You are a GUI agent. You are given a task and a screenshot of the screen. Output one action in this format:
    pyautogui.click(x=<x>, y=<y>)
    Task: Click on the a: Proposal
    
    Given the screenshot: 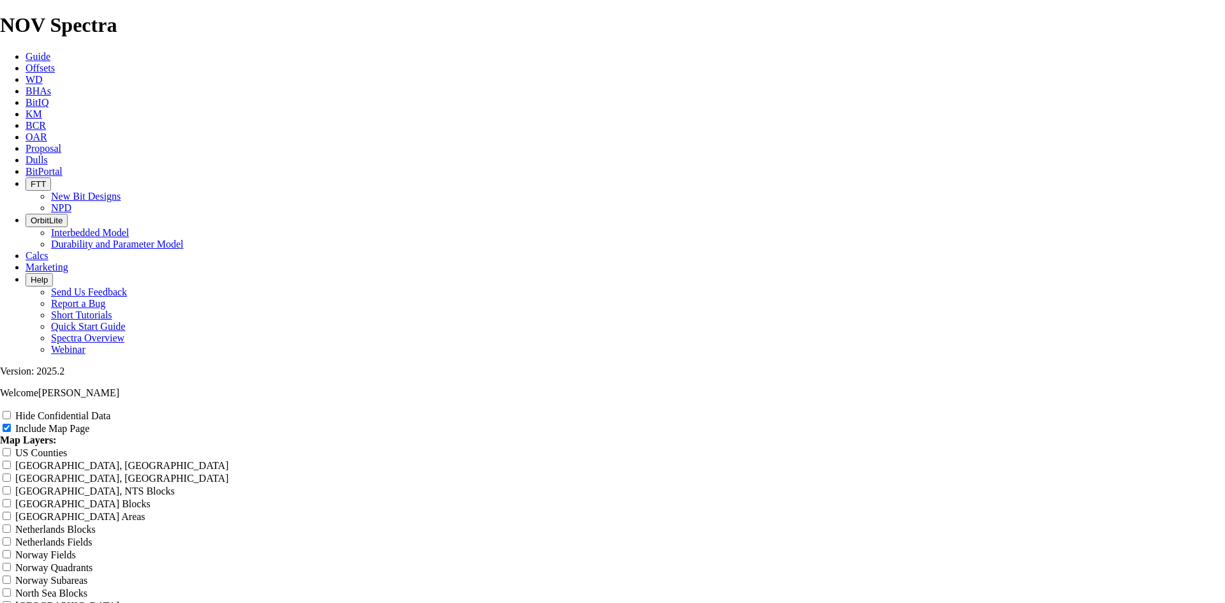 What is the action you would take?
    pyautogui.click(x=43, y=148)
    